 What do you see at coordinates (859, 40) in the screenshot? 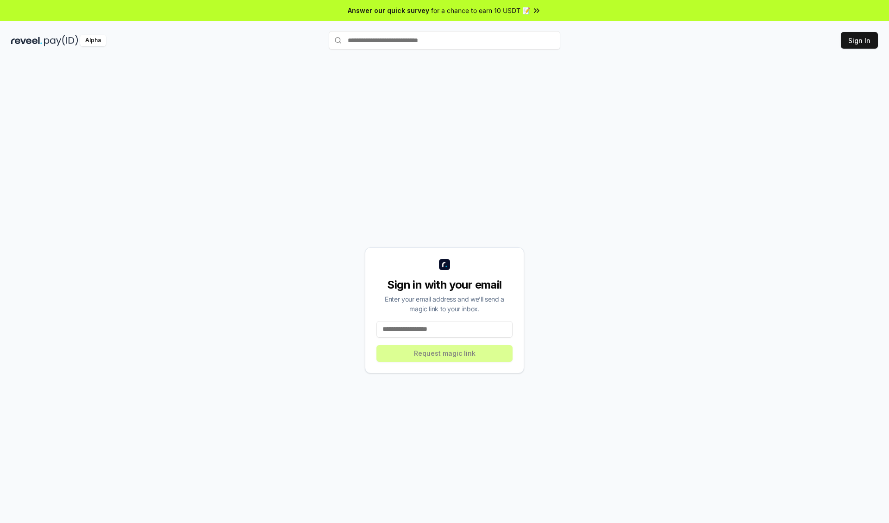
I see `button: Sign In` at bounding box center [859, 40].